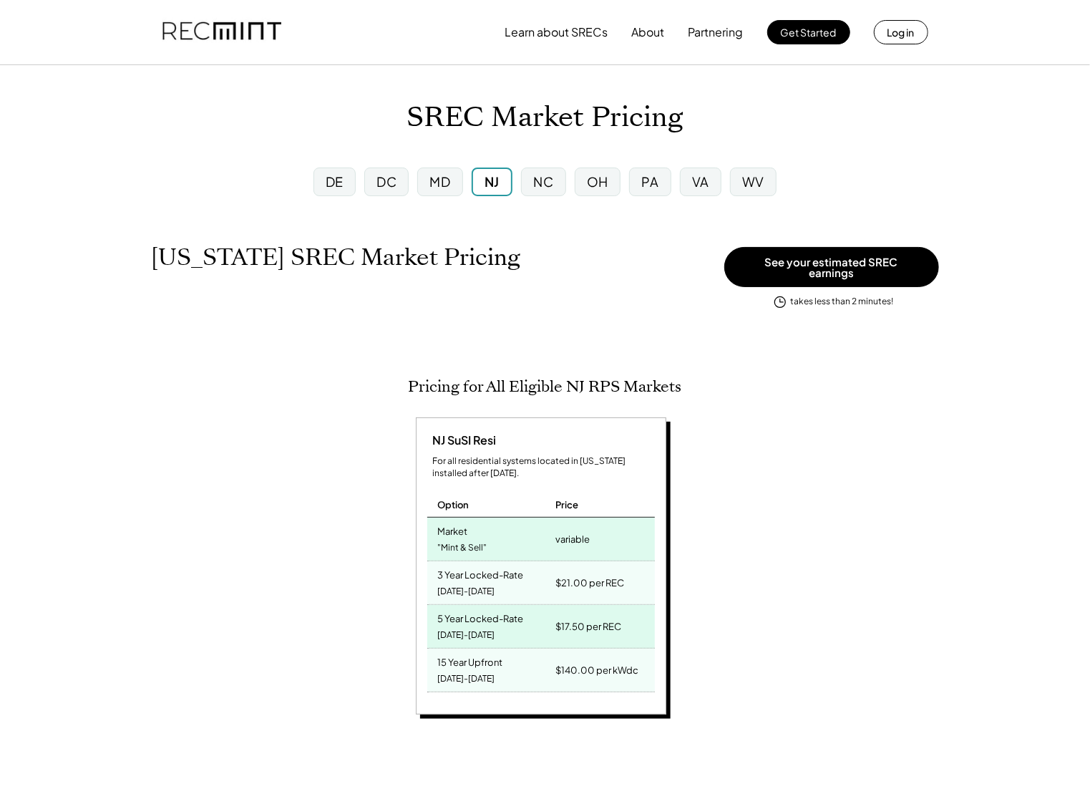  What do you see at coordinates (462, 440) in the screenshot?
I see `div: NJ SuSI Resi` at bounding box center [462, 440].